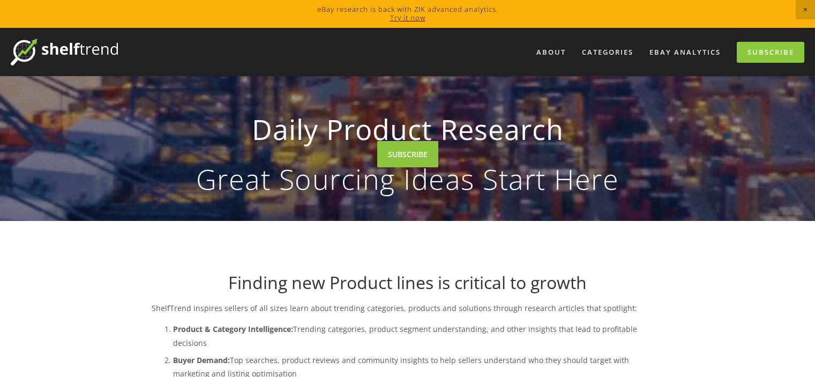 The height and width of the screenshot is (377, 815). What do you see at coordinates (408, 308) in the screenshot?
I see `p: ShelfTrend inspires sellers of all sizes learn about trending categories, products and solutions ...` at bounding box center [408, 308].